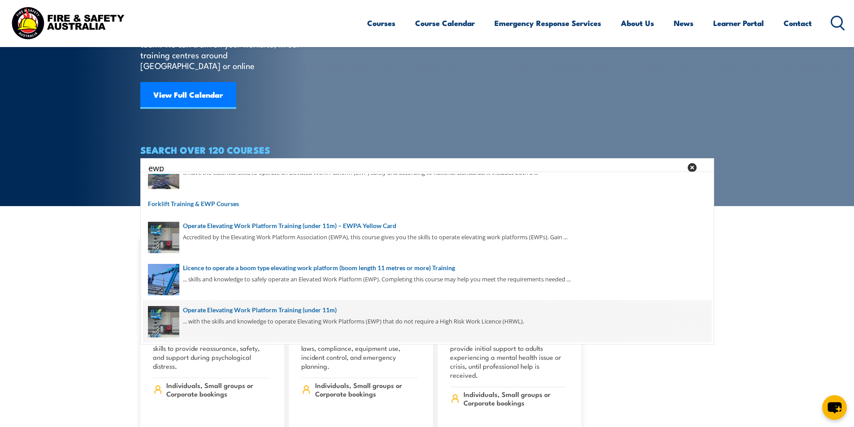 This screenshot has width=854, height=427. What do you see at coordinates (211, 348) in the screenshot?
I see `p: Practical training for high-risk industries to equip personnel with the skills to provide reassur...` at bounding box center [211, 348].